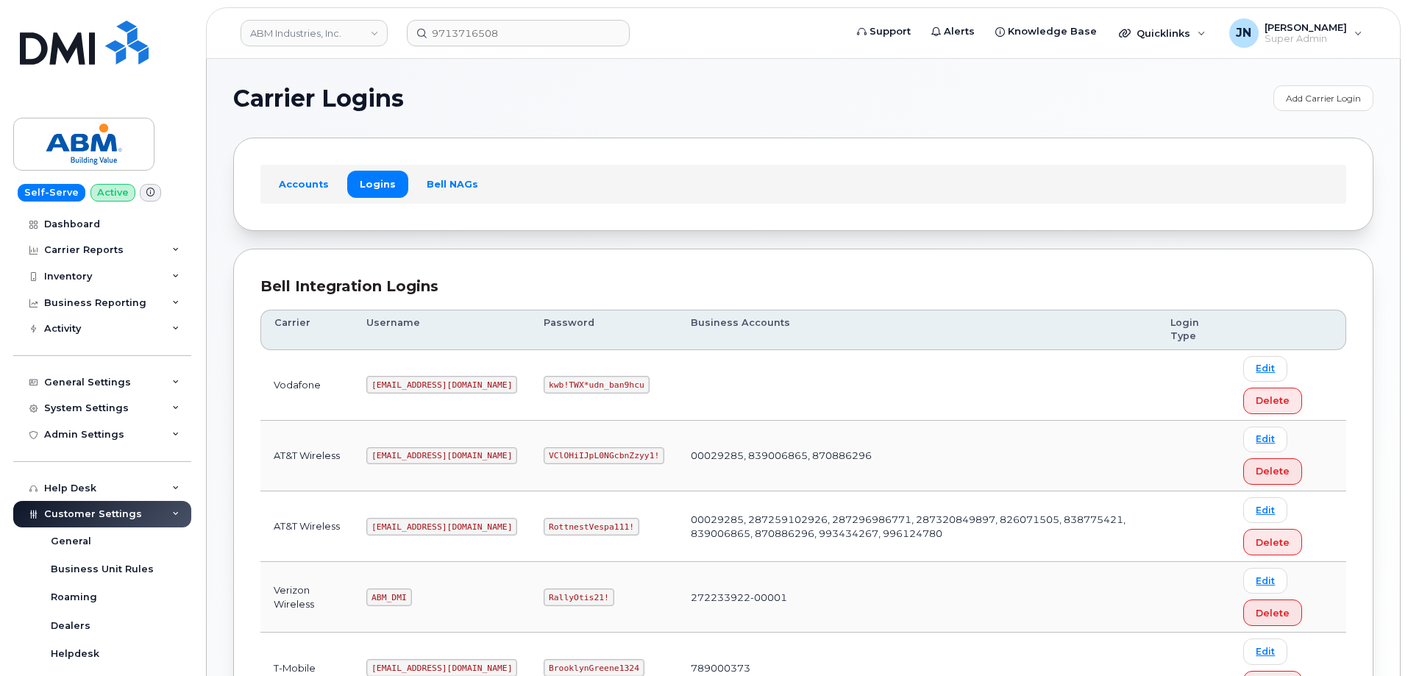 This screenshot has width=1408, height=676. I want to click on div: Bell Integration Logins, so click(803, 286).